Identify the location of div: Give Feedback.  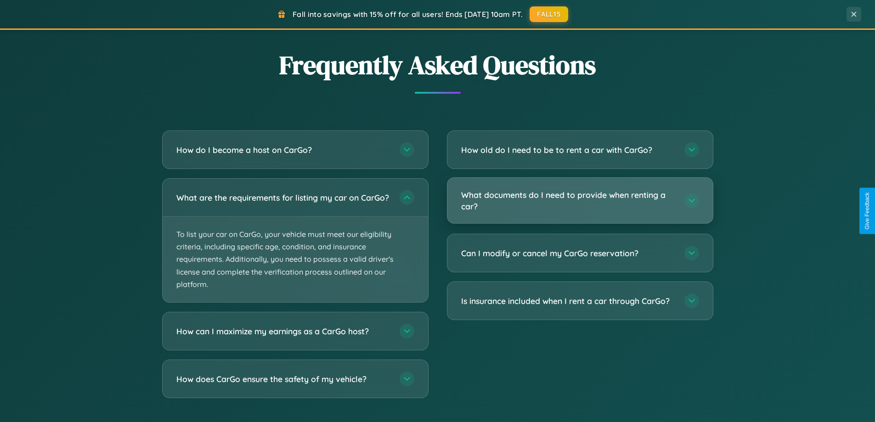
(867, 211).